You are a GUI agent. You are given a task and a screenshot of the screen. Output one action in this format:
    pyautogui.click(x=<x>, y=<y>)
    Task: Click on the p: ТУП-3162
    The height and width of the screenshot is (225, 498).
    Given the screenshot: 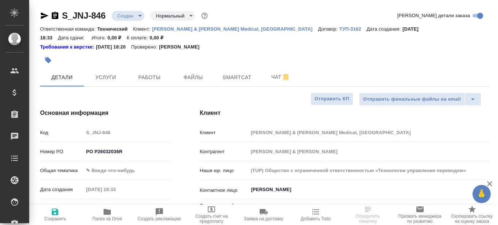 What is the action you would take?
    pyautogui.click(x=353, y=29)
    